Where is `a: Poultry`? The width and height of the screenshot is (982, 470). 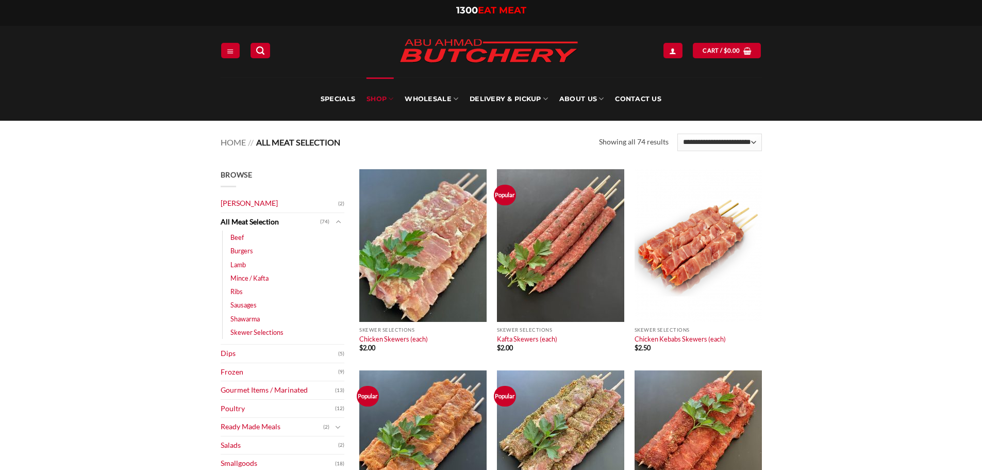 a: Poultry is located at coordinates (278, 408).